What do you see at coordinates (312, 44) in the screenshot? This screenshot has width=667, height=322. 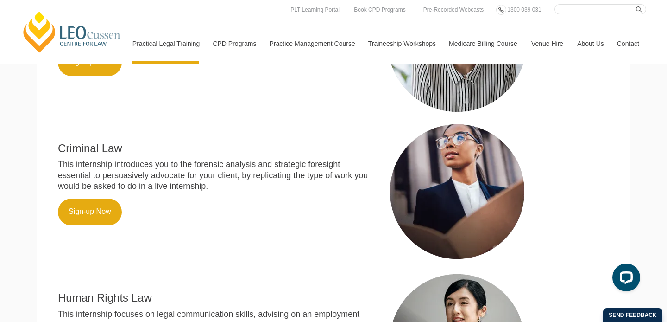 I see `a: Practice Management Course` at bounding box center [312, 44].